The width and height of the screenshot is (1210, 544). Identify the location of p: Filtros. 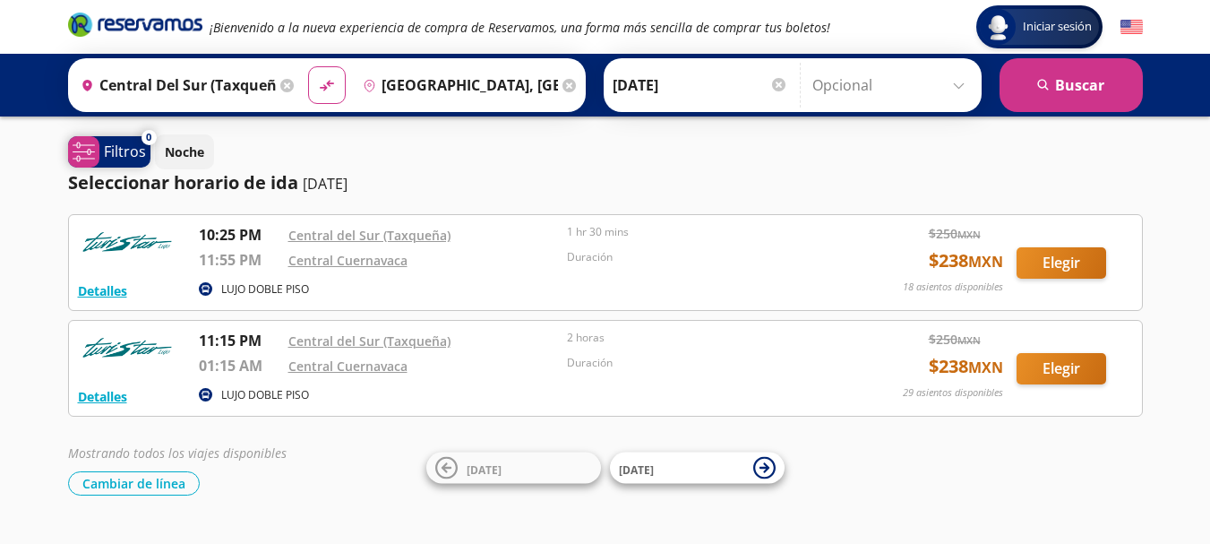
(124, 151).